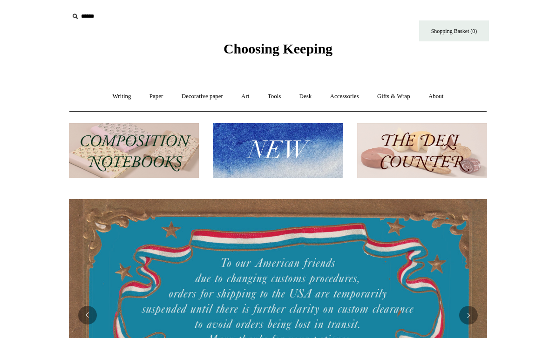 The image size is (556, 338). Describe the element at coordinates (277, 151) in the screenshot. I see `img: New.jpg__PID:f73bdf93-380a-4a35-bcfe-7823039498e1` at that location.